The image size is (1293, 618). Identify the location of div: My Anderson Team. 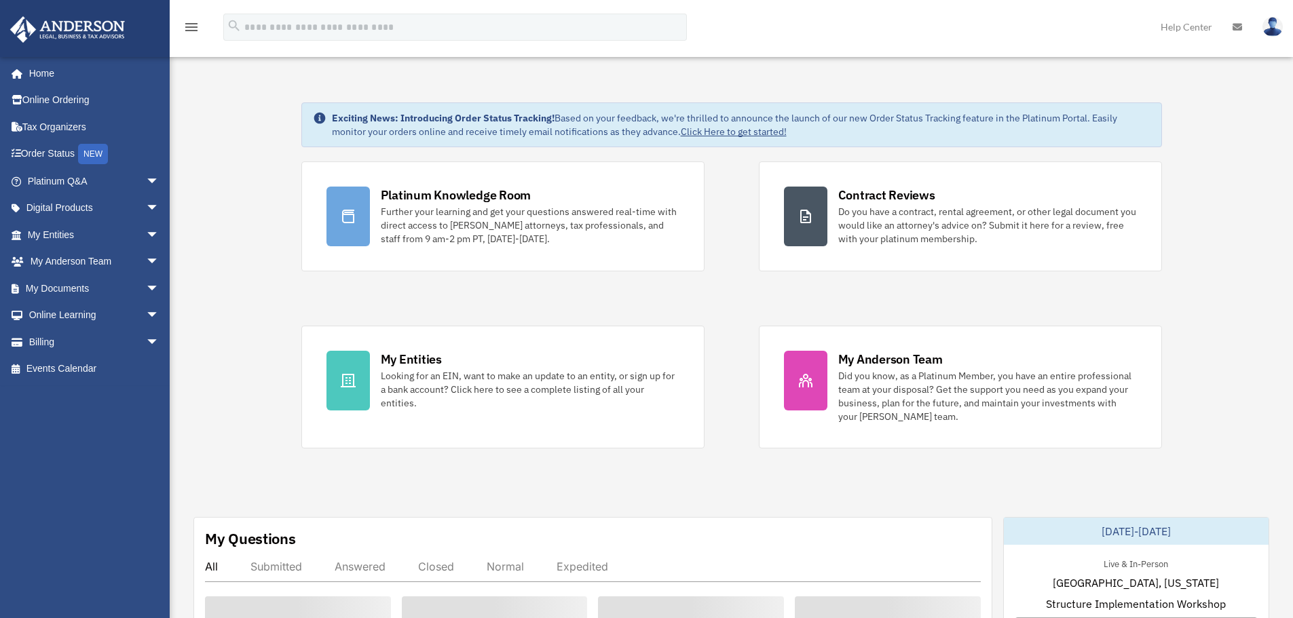
(890, 359).